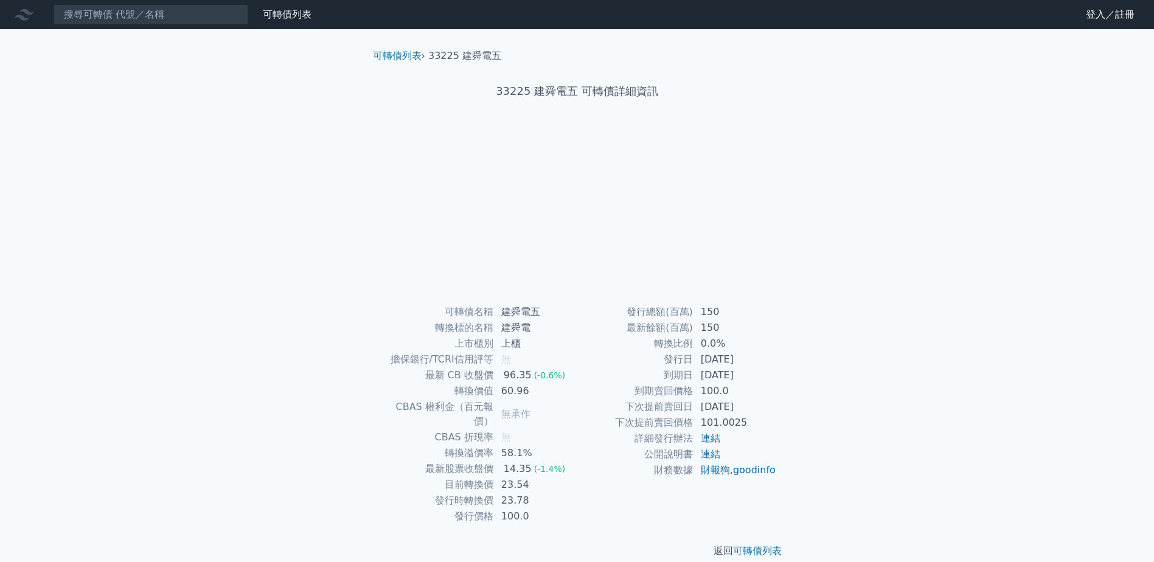 The image size is (1154, 562). What do you see at coordinates (715, 470) in the screenshot?
I see `a: 財報狗` at bounding box center [715, 470].